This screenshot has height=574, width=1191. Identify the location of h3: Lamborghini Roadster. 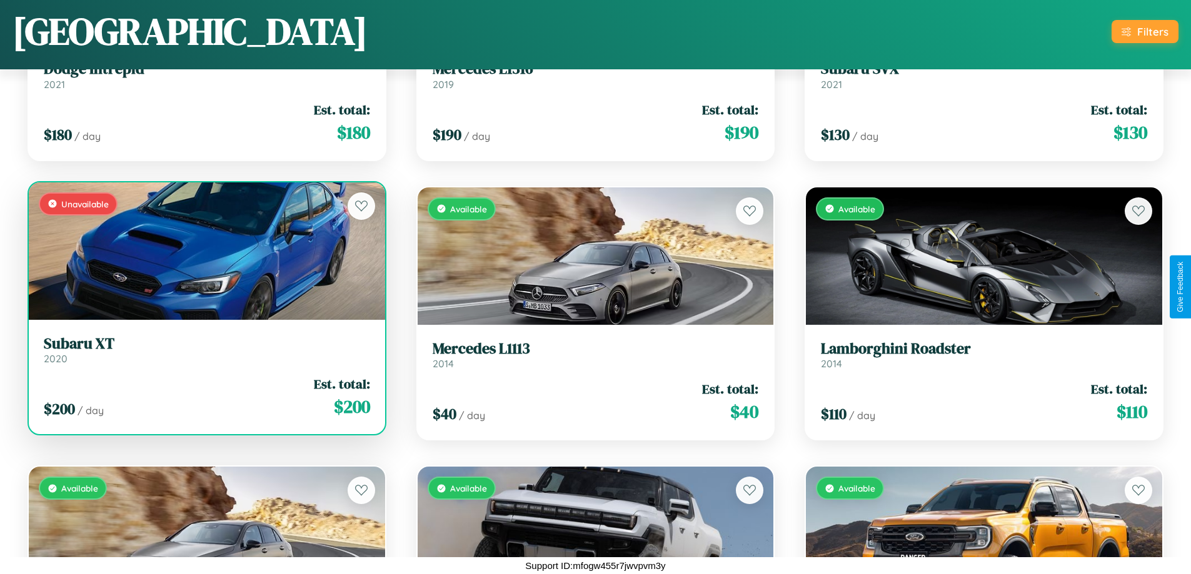
(984, 349).